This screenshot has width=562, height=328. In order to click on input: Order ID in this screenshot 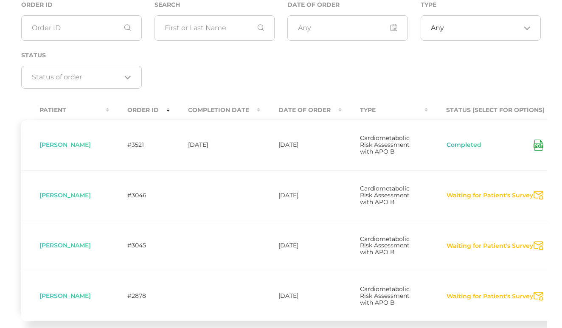, I will do `click(81, 28)`.